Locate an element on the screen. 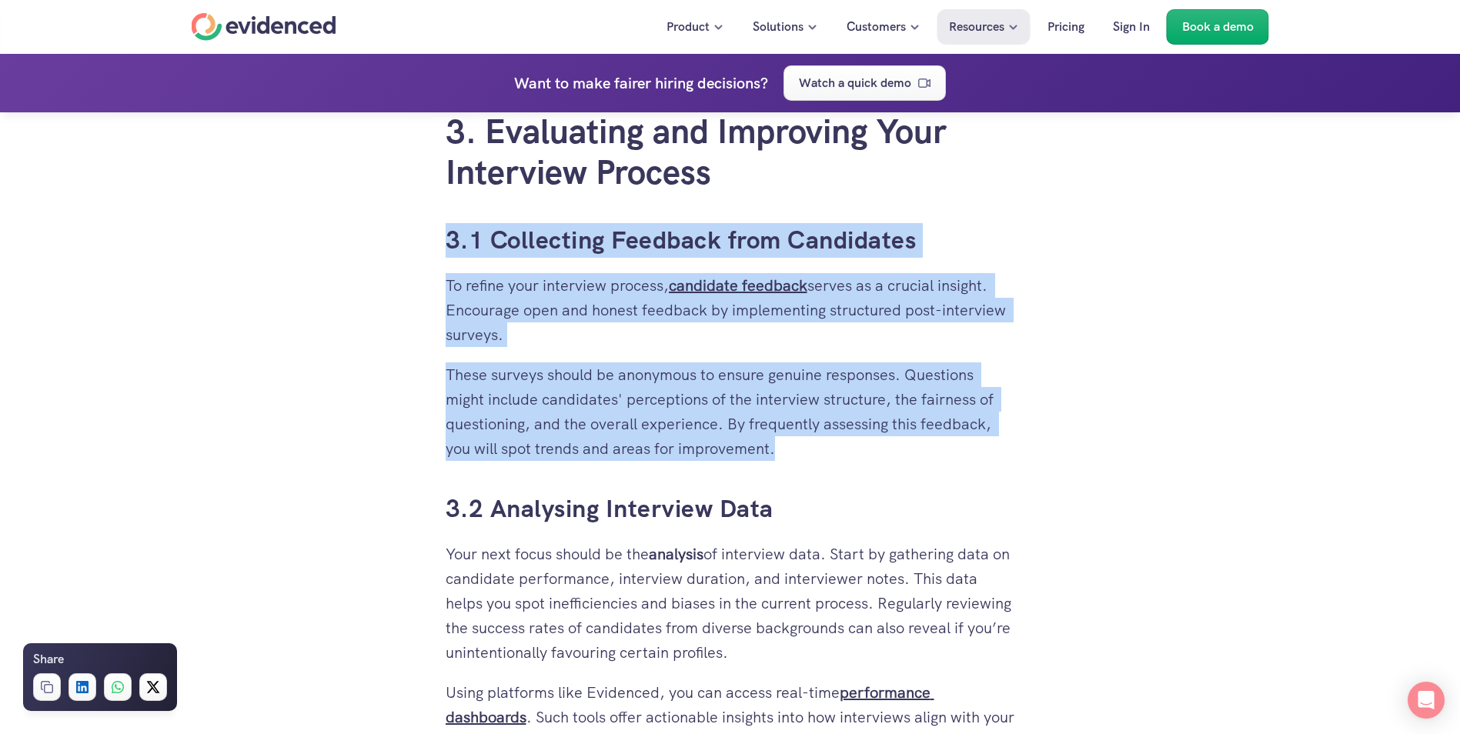  p: Watch a quick demo is located at coordinates (855, 83).